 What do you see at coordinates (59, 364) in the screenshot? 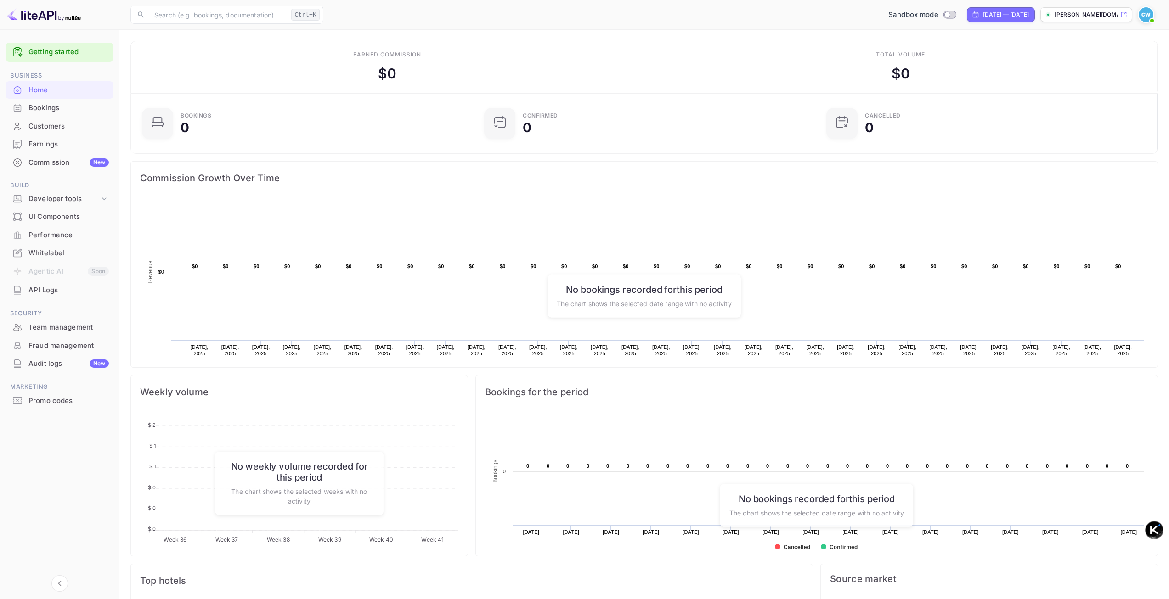
I see `div: Audit logsNew` at bounding box center [59, 364].